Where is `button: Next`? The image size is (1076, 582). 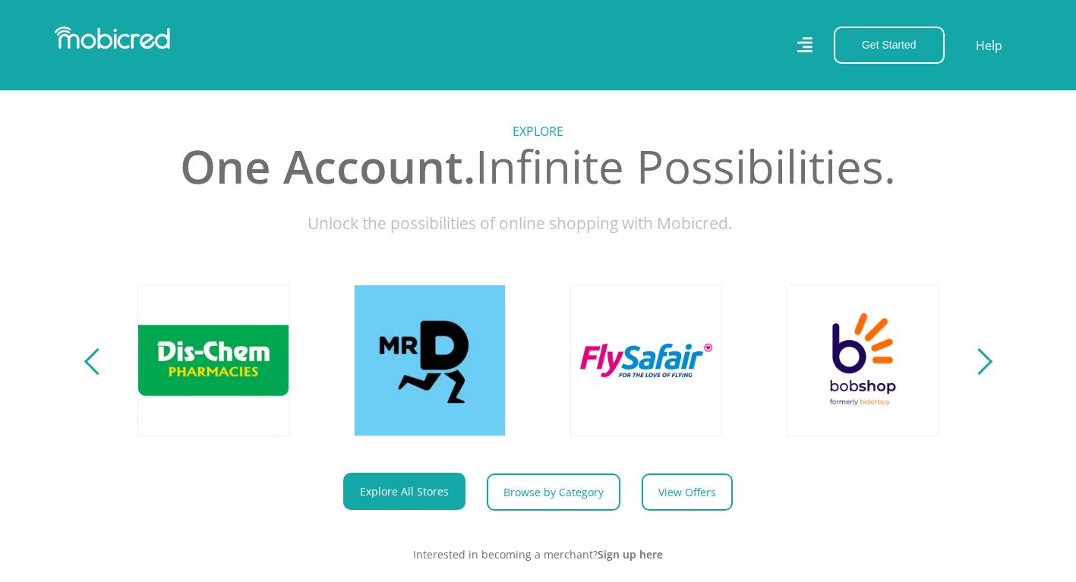
button: Next is located at coordinates (979, 361).